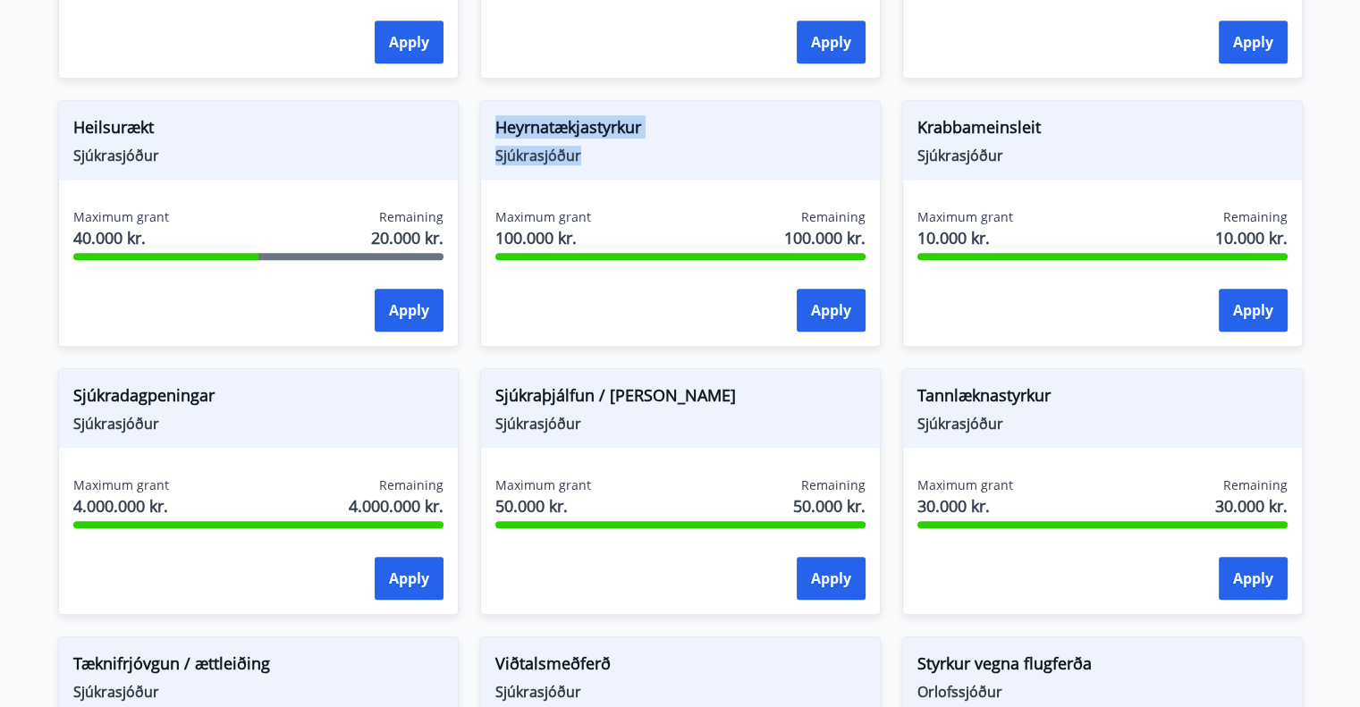  What do you see at coordinates (258, 131) in the screenshot?
I see `span: Heilsurækt` at bounding box center [258, 131].